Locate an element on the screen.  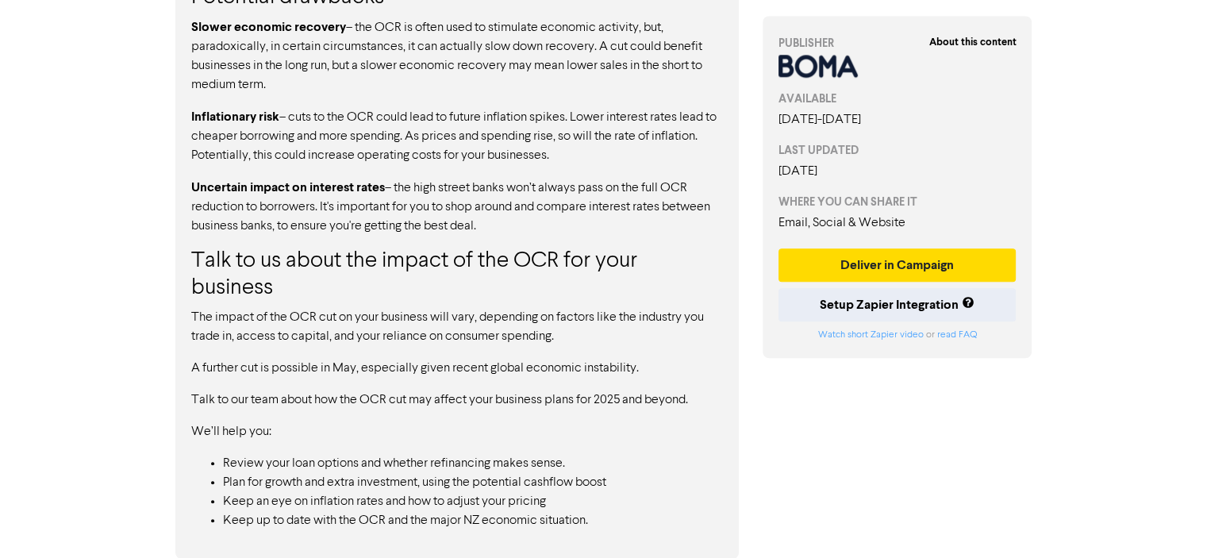
div: or is located at coordinates (897, 335).